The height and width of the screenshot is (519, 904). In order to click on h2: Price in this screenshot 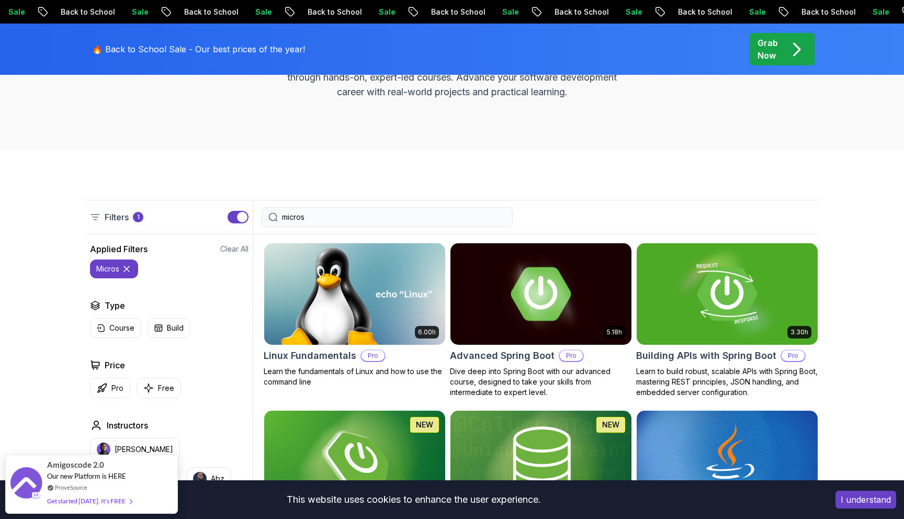, I will do `click(115, 365)`.